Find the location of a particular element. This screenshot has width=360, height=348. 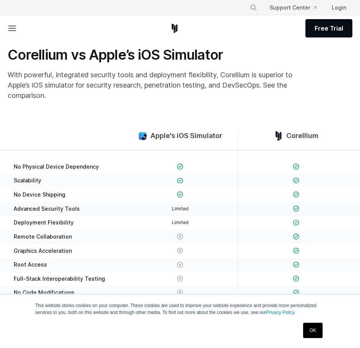

span: Graphics Acceleration is located at coordinates (43, 251).